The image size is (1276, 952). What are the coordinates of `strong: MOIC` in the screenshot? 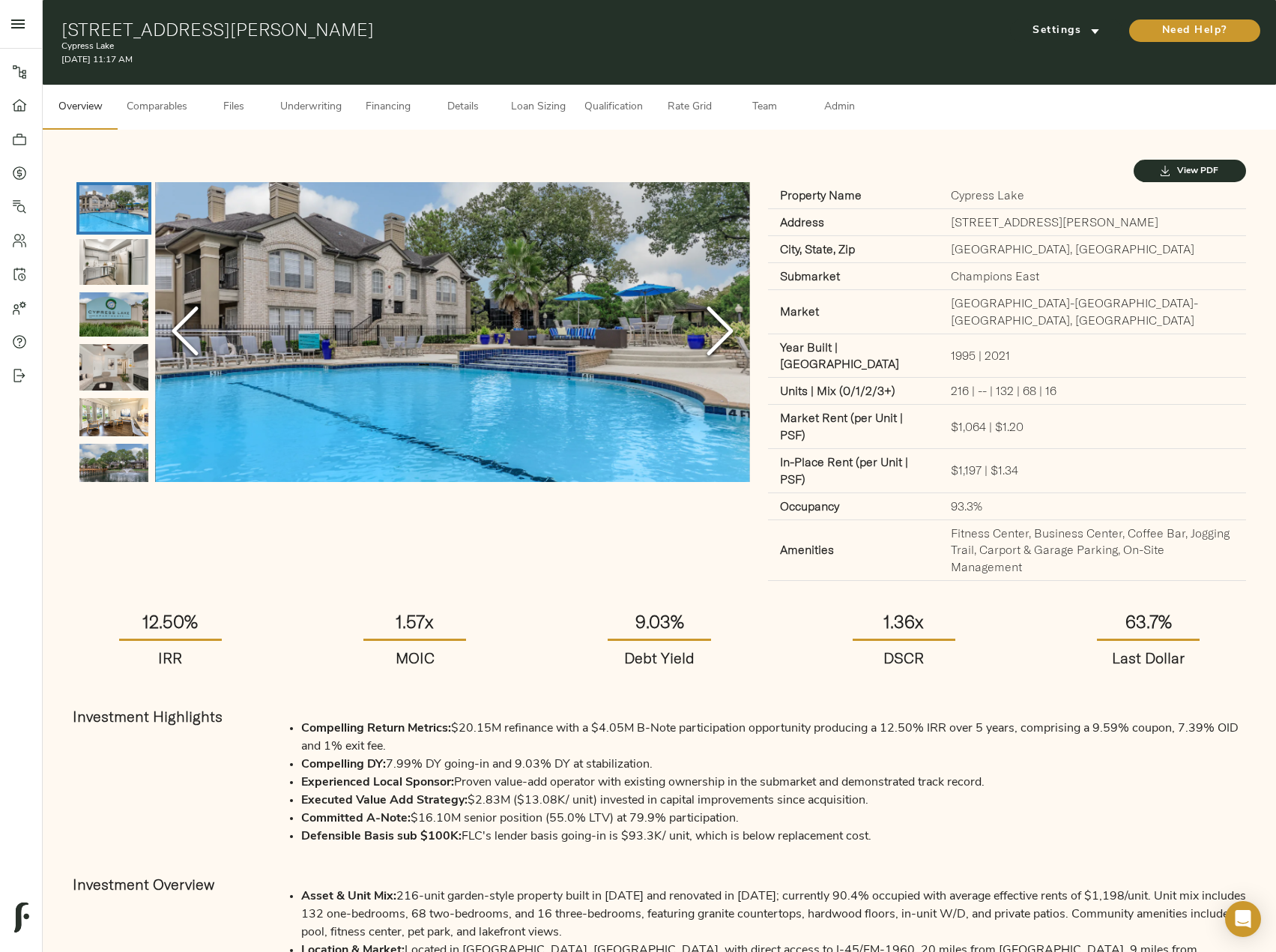 It's located at (415, 658).